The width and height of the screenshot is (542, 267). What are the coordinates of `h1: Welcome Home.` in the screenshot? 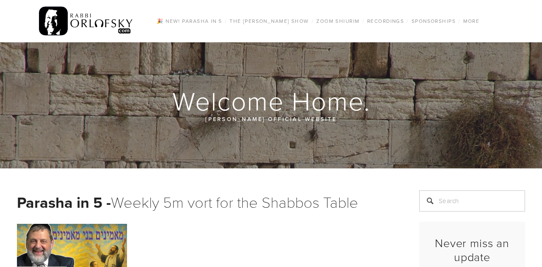 It's located at (272, 101).